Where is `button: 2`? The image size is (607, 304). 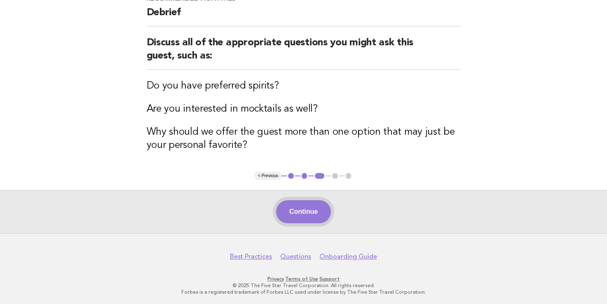 button: 2 is located at coordinates (305, 176).